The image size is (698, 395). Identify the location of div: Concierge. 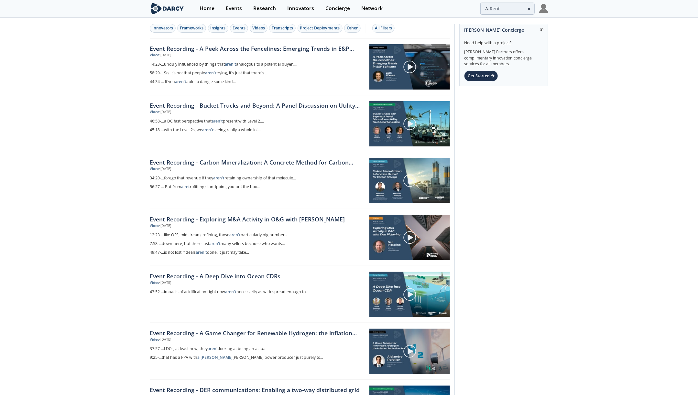
(338, 8).